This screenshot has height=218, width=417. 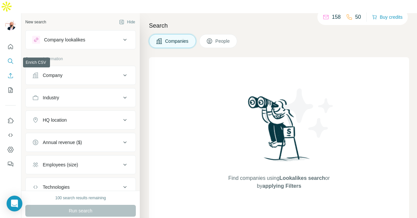 What do you see at coordinates (14, 204) in the screenshot?
I see `div: Open Intercom Messenger` at bounding box center [14, 204].